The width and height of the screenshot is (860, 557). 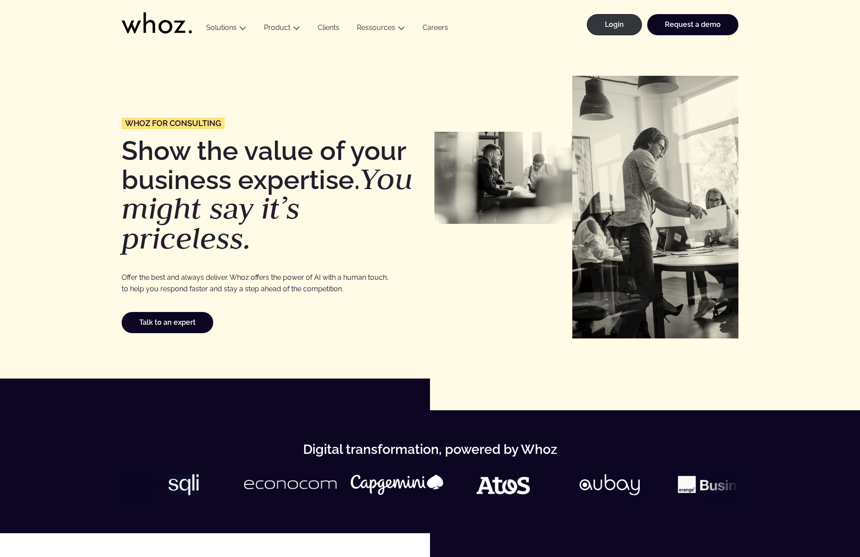 What do you see at coordinates (173, 123) in the screenshot?
I see `span: Whoz for Consulting` at bounding box center [173, 123].